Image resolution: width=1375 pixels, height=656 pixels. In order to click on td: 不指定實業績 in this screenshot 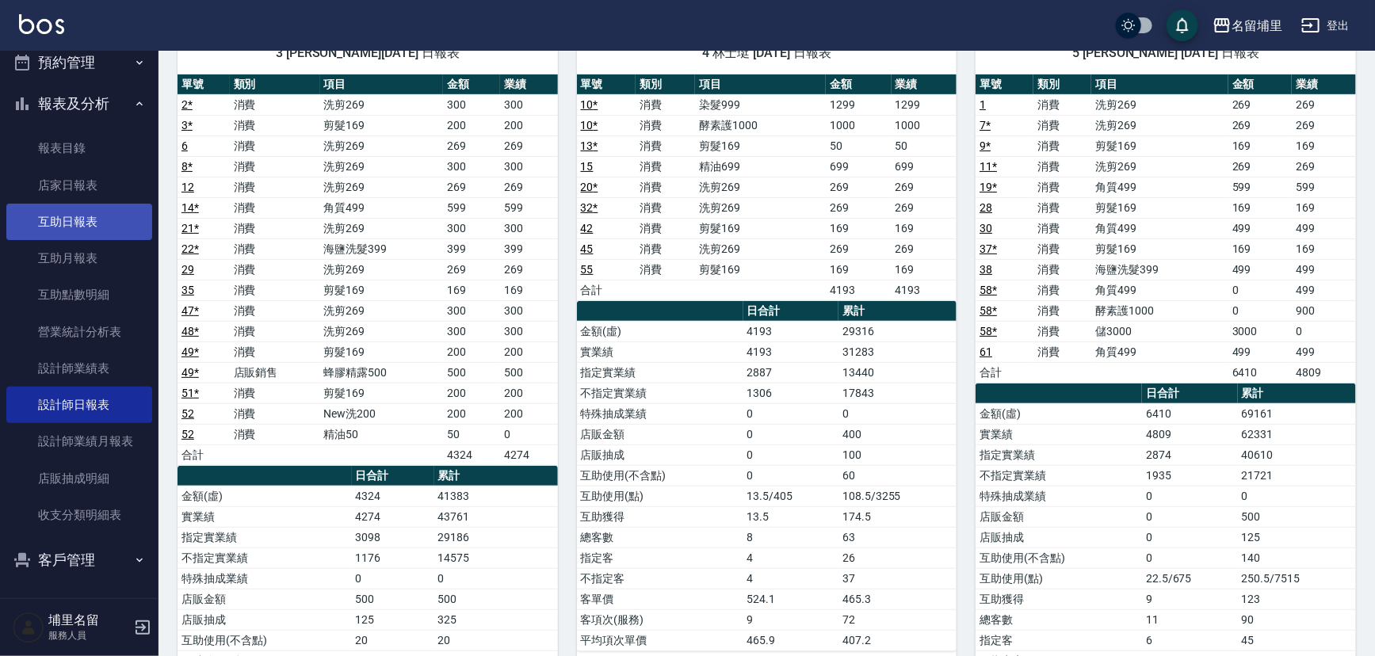, I will do `click(1058, 475)`.